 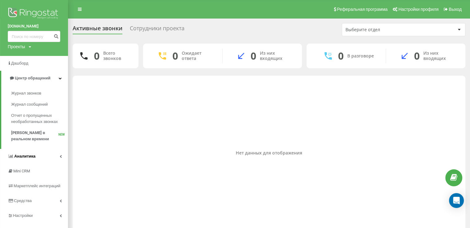 What do you see at coordinates (23, 200) in the screenshot?
I see `span: Средства` at bounding box center [23, 200].